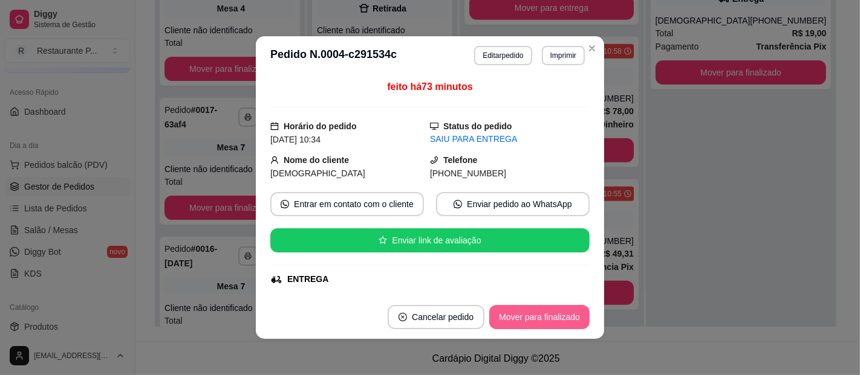  I want to click on span: calendar, so click(275, 126).